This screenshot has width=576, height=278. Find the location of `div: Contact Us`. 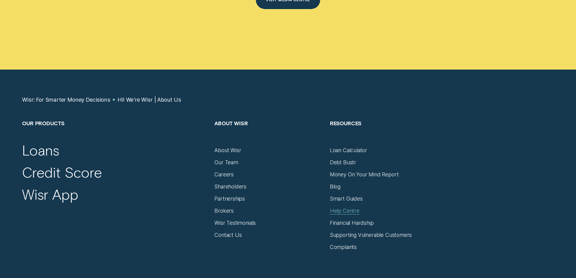

div: Contact Us is located at coordinates (228, 235).